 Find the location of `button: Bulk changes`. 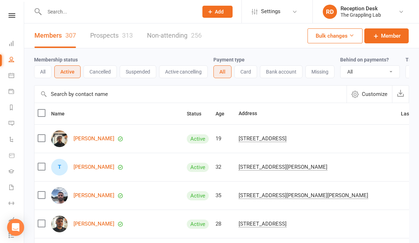

button: Bulk changes is located at coordinates (335, 36).